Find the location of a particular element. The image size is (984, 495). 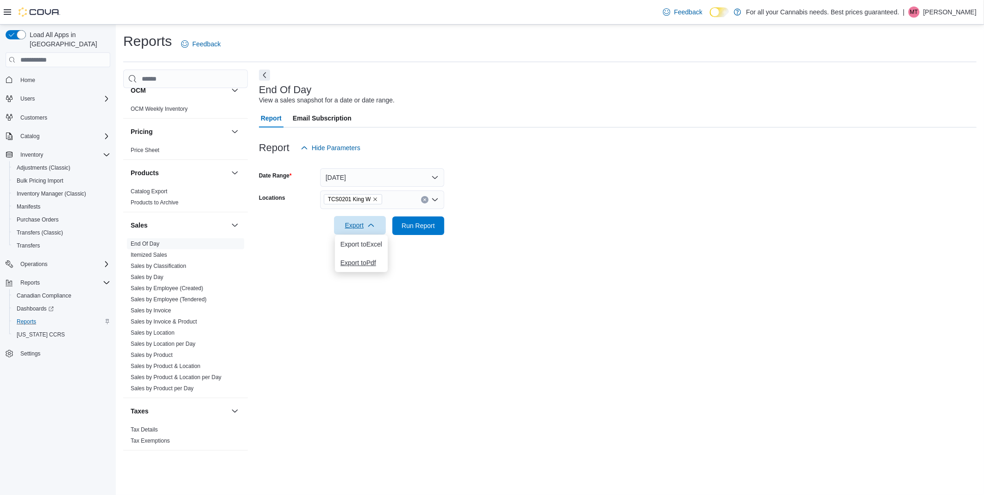

input: Dark Mode is located at coordinates (720, 12).